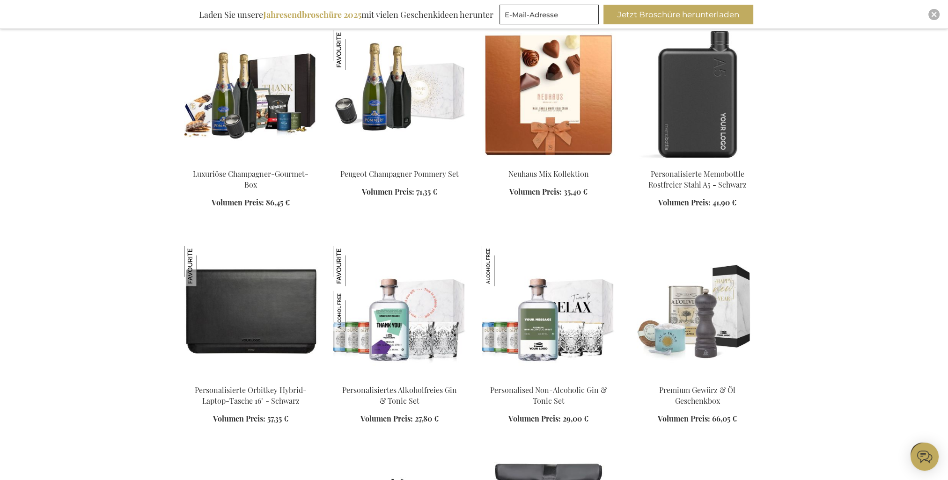  I want to click on span: 86,45 €, so click(278, 202).